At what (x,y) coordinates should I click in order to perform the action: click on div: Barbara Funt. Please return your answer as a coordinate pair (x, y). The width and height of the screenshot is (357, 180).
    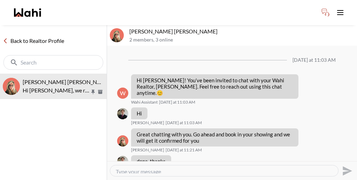
    Looking at the image, I should click on (123, 141).